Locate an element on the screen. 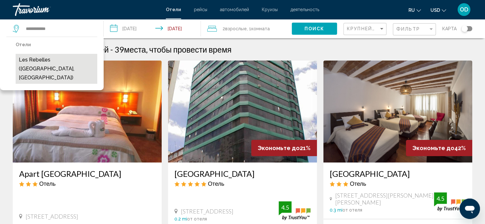 The image size is (485, 224). mat-select: Sort by is located at coordinates (366, 29).